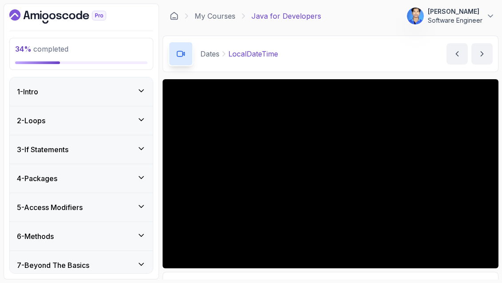 The height and width of the screenshot is (283, 502). What do you see at coordinates (81, 265) in the screenshot?
I see `button: 7-Beyond The Basics` at bounding box center [81, 265].